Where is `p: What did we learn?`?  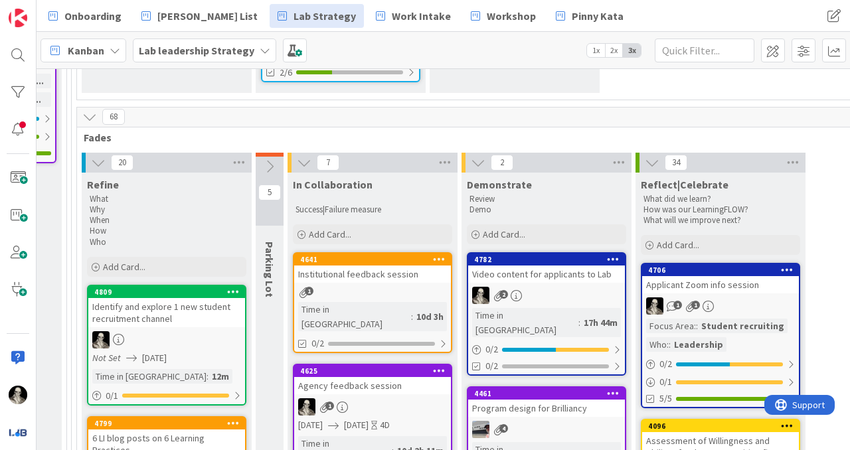
p: What did we learn? is located at coordinates (721, 199).